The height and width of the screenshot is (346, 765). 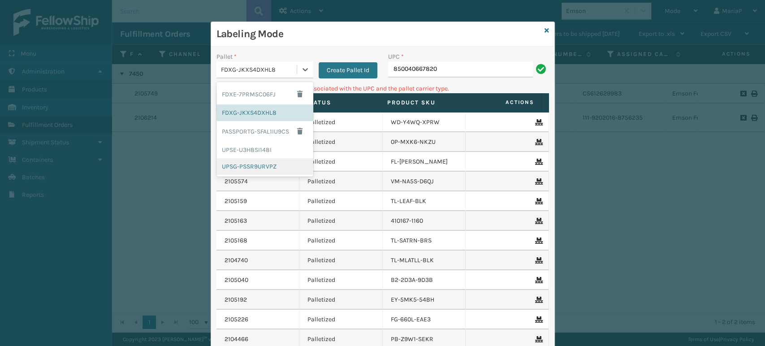 What do you see at coordinates (265, 131) in the screenshot?
I see `div: PASSPORTG-SFAL1IU9CS` at bounding box center [265, 131].